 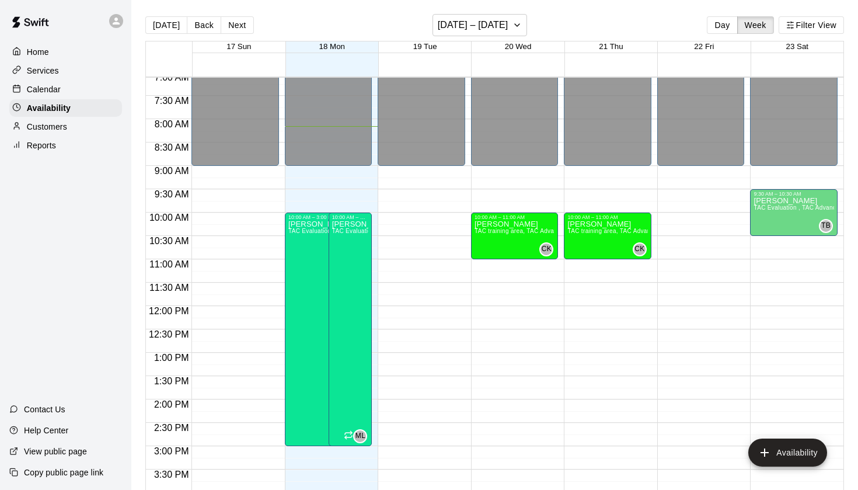 What do you see at coordinates (172, 427) in the screenshot?
I see `span: 2:30 PM` at bounding box center [172, 427].